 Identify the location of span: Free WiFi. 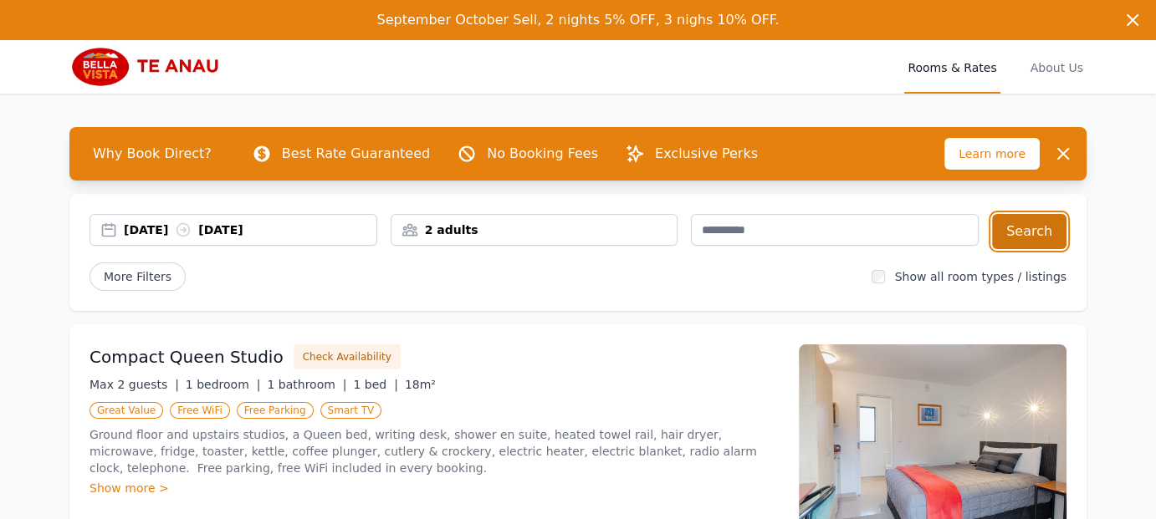
(200, 411).